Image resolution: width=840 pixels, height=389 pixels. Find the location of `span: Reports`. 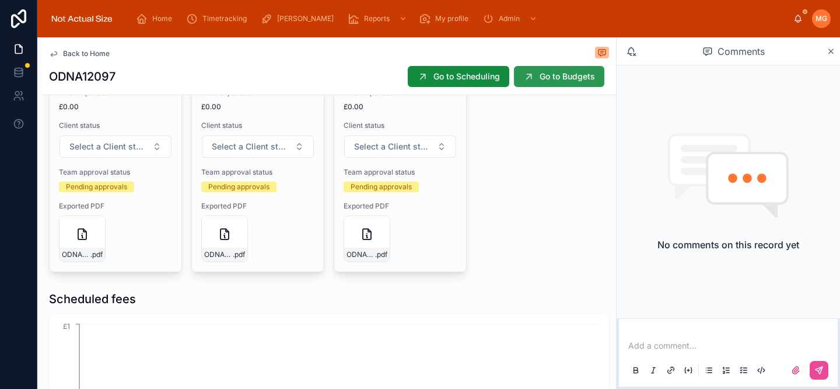

span: Reports is located at coordinates (377, 19).